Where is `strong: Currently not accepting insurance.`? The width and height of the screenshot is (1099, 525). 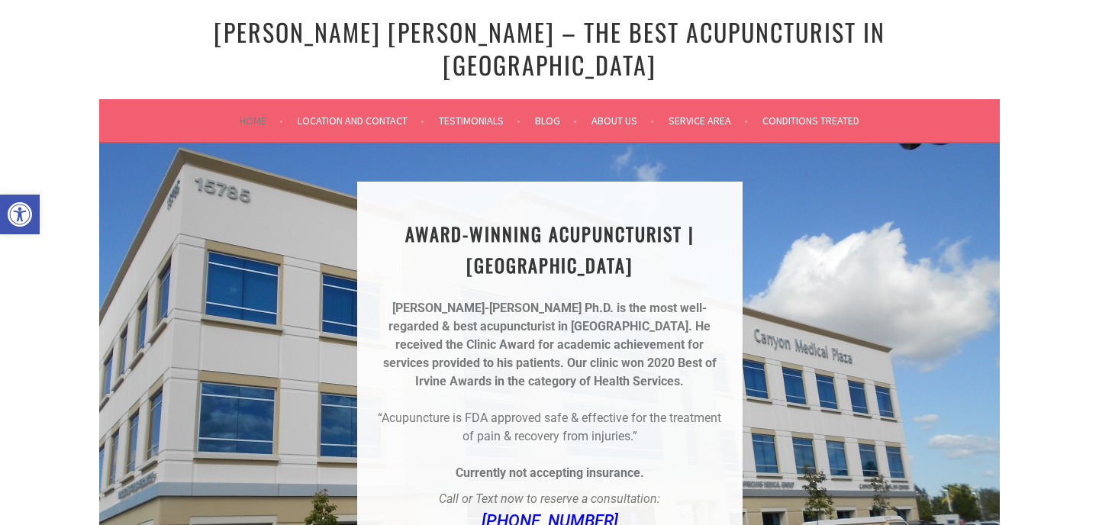 strong: Currently not accepting insurance. is located at coordinates (549, 472).